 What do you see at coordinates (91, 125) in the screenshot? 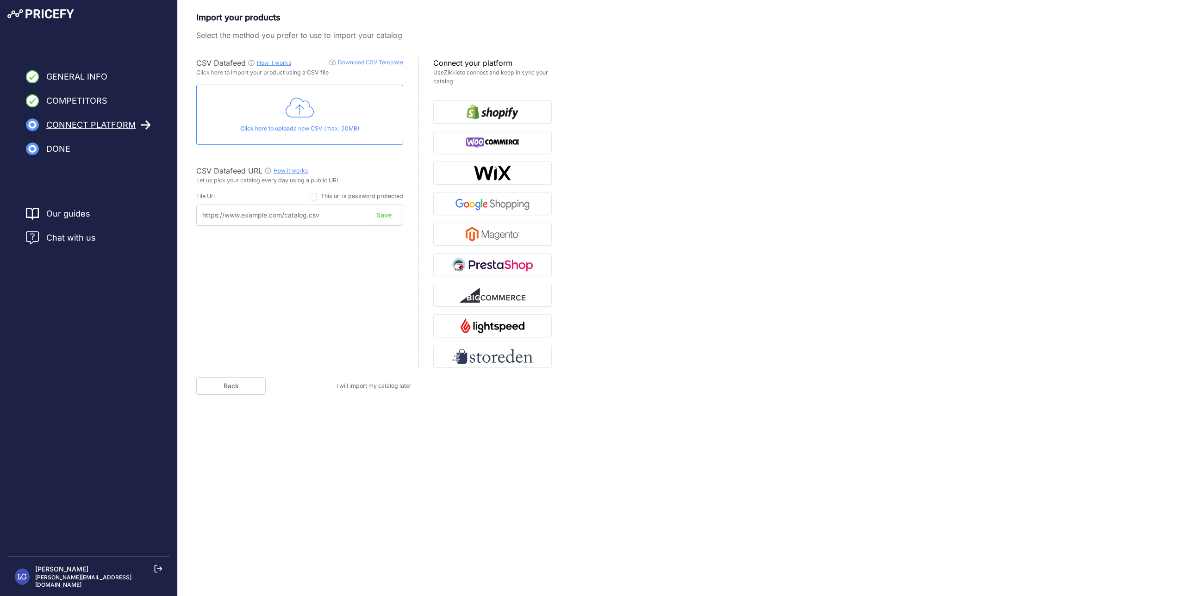
I see `span: Connect Platform` at bounding box center [91, 125].